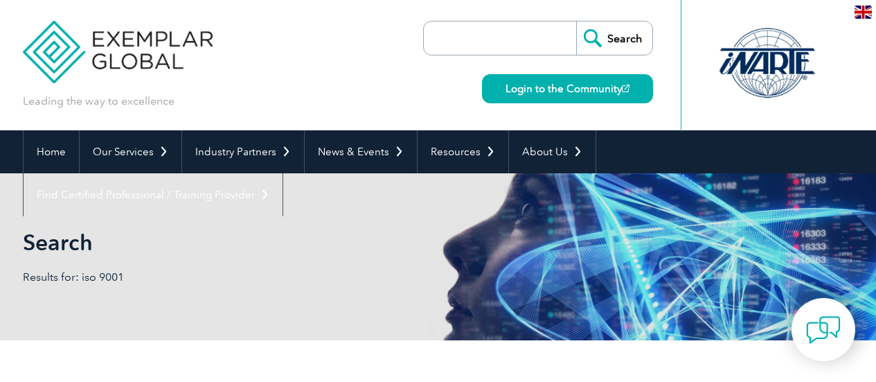  I want to click on a: Our Services, so click(130, 152).